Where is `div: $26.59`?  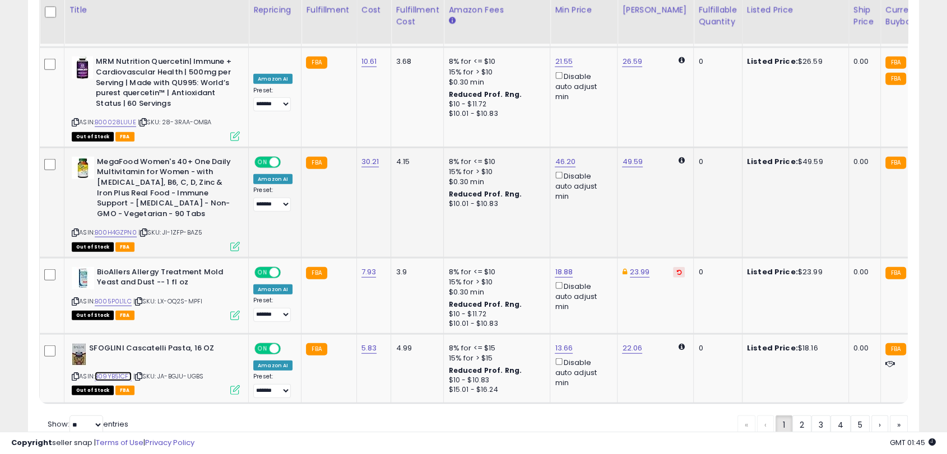 div: $26.59 is located at coordinates (793, 62).